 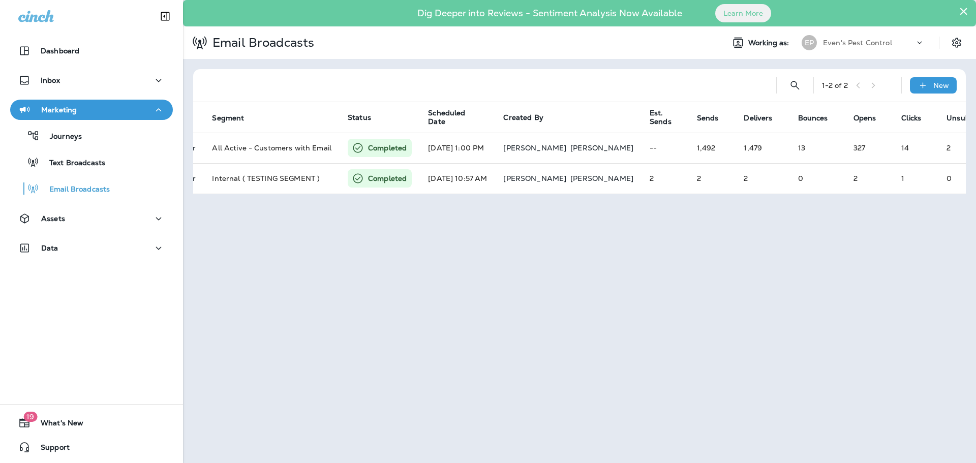 I want to click on td: 0, so click(x=818, y=178).